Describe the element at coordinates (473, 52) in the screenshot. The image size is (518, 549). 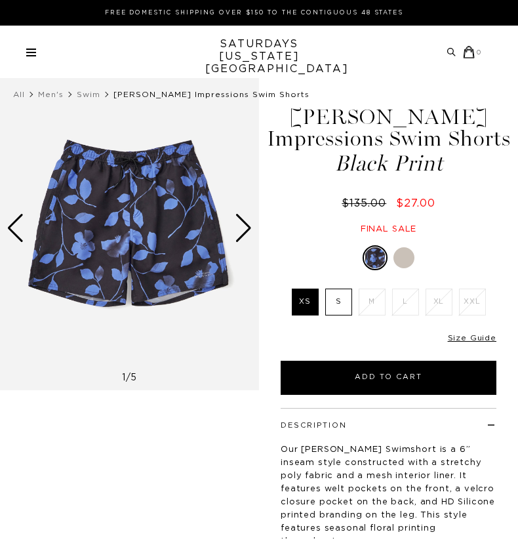
I see `a: 0` at that location.